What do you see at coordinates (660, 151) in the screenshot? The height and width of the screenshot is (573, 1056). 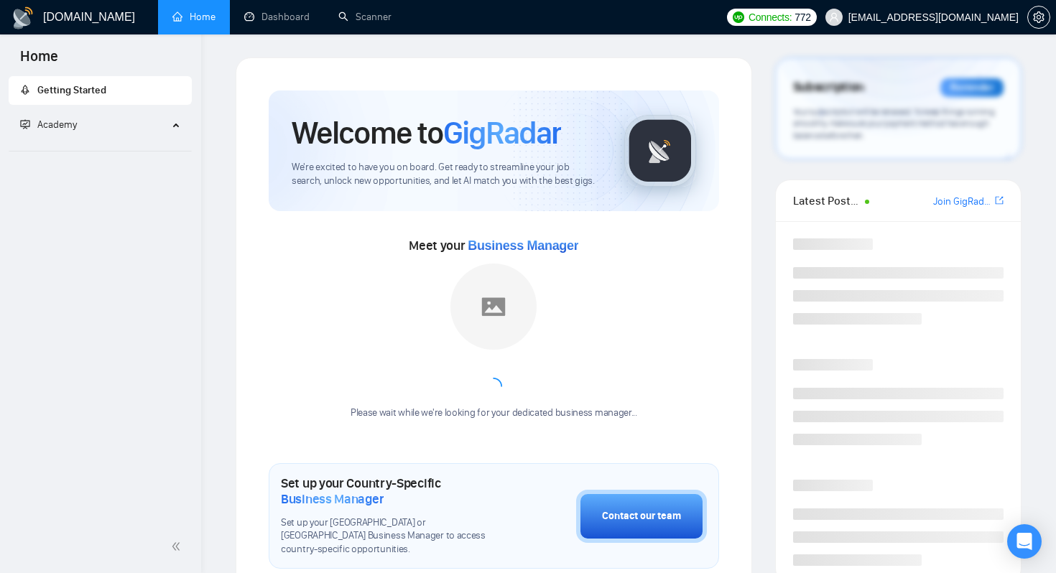 I see `img: gigradar-logo.png` at bounding box center [660, 151].